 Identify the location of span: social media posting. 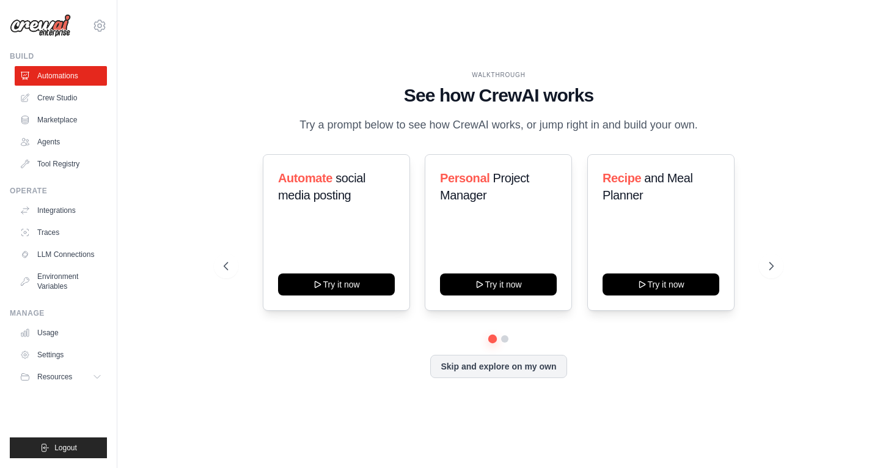
(322, 186).